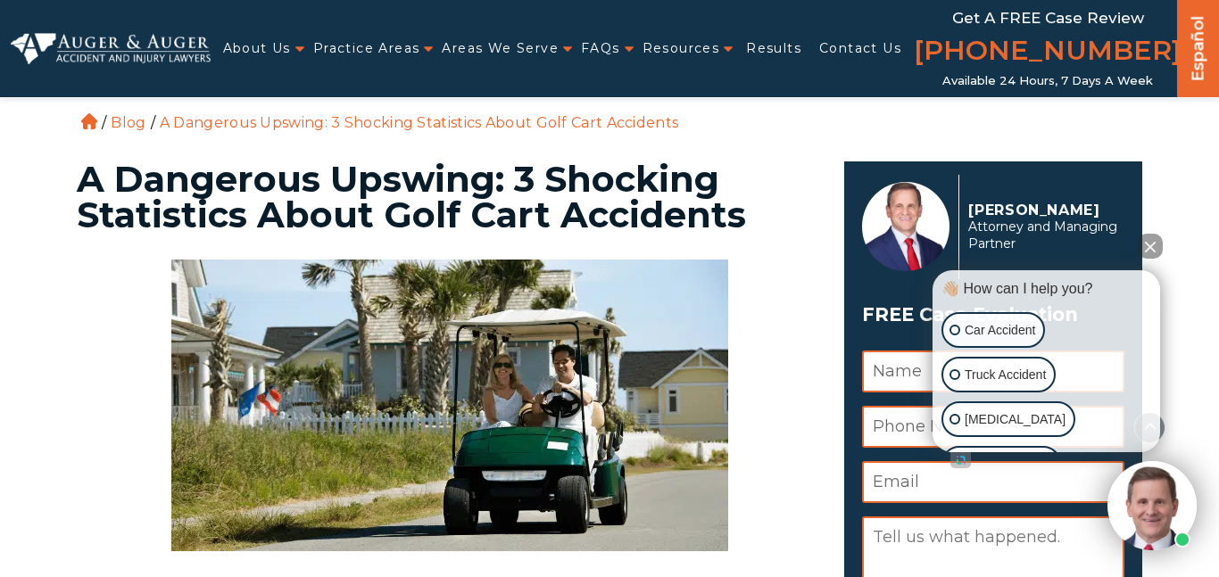  What do you see at coordinates (450, 405) in the screenshot?
I see `img: couple driving a golf cart in south carolina` at bounding box center [450, 405].